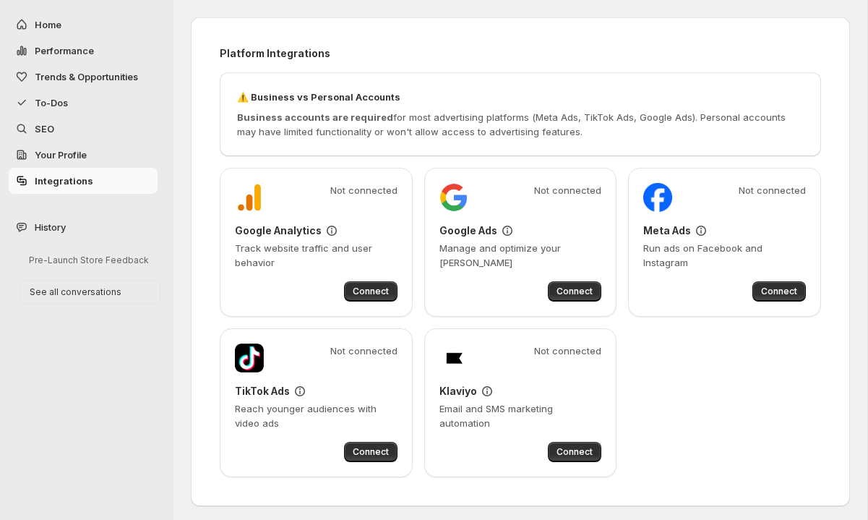  Describe the element at coordinates (249, 358) in the screenshot. I see `img: TikTok Ads logo` at that location.